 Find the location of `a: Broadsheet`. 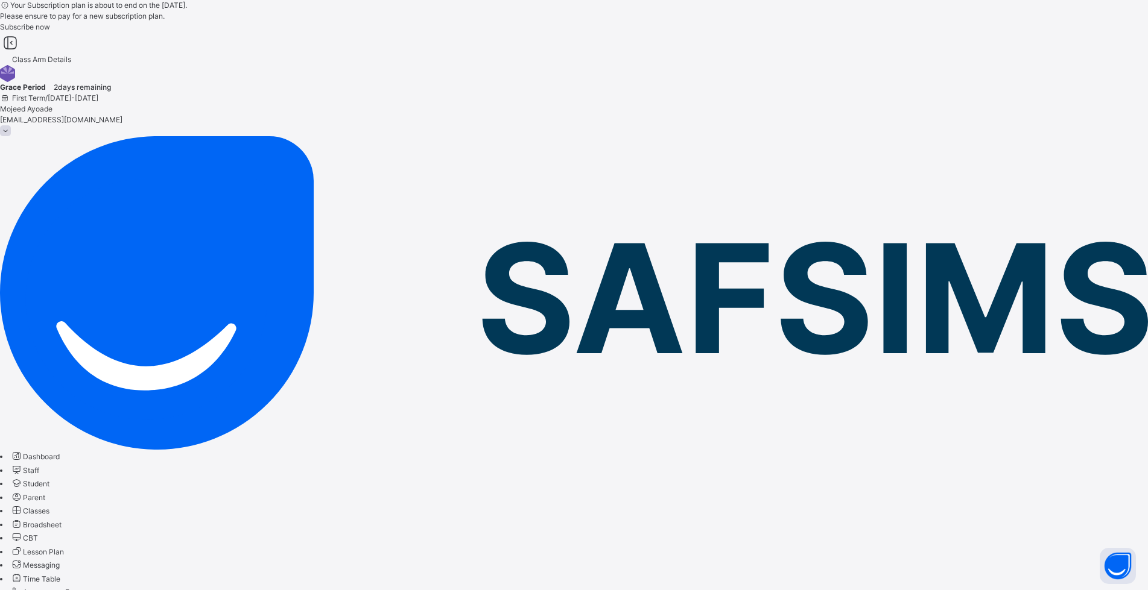

a: Broadsheet is located at coordinates (36, 525).